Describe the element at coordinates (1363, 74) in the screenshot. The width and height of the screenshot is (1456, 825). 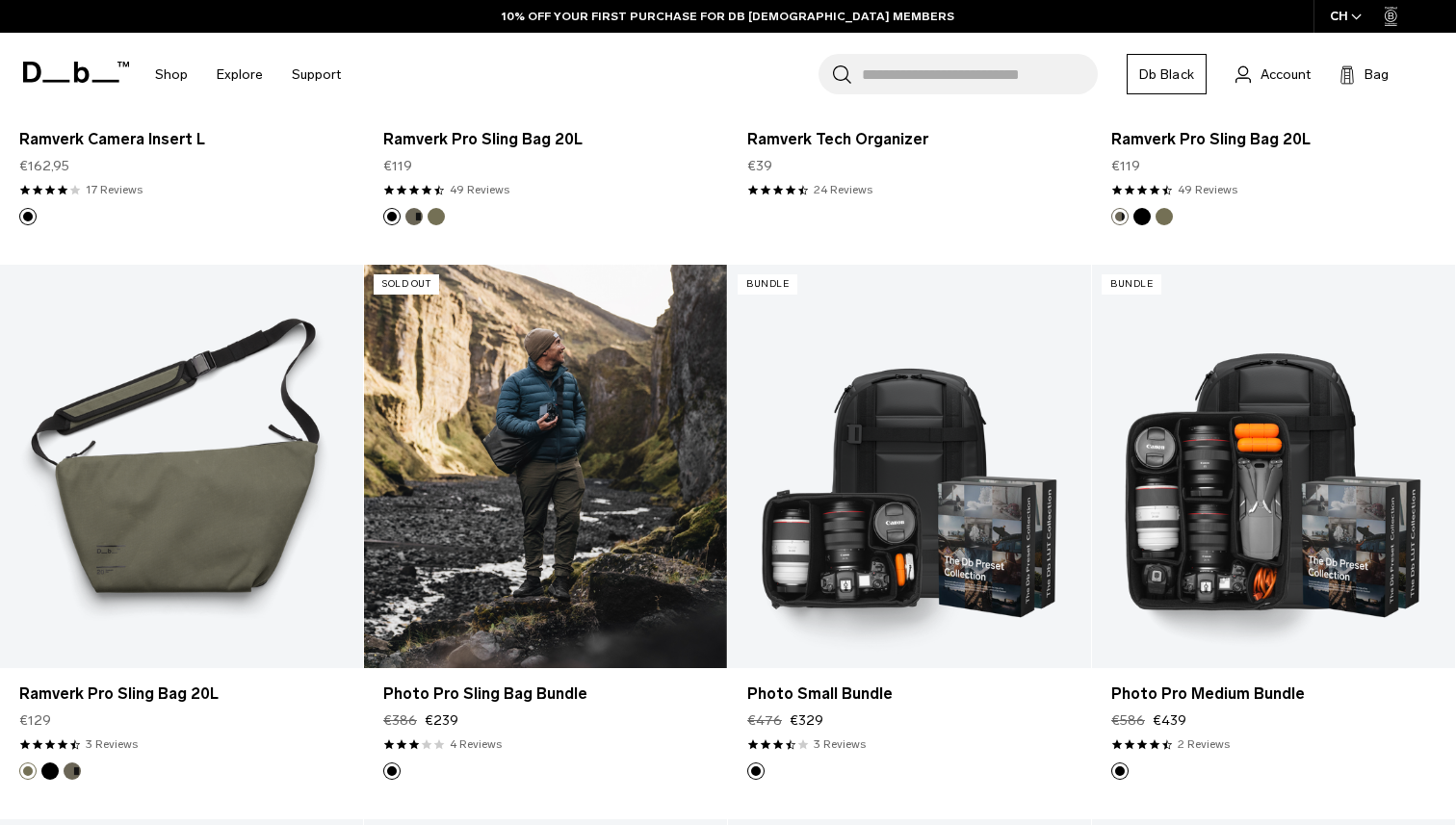
I see `button: Bag` at that location.